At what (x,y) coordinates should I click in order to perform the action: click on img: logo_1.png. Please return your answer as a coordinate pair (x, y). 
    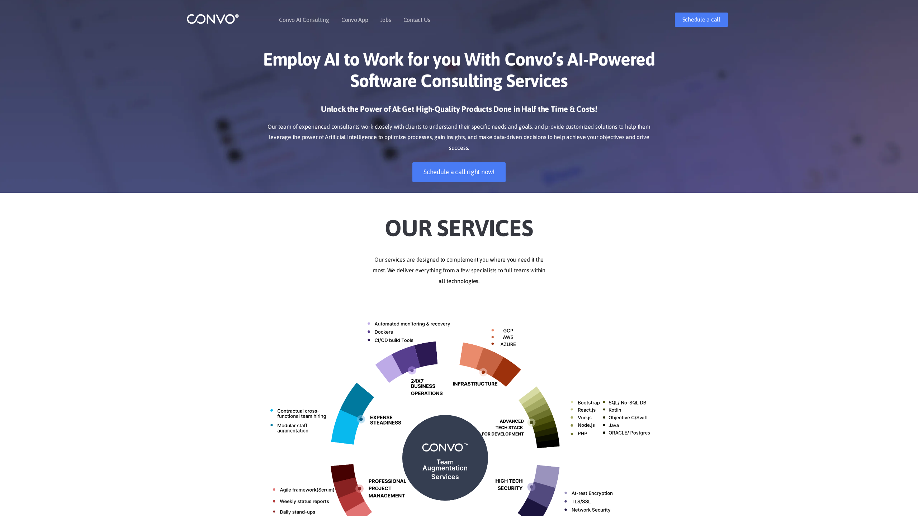
    Looking at the image, I should click on (213, 19).